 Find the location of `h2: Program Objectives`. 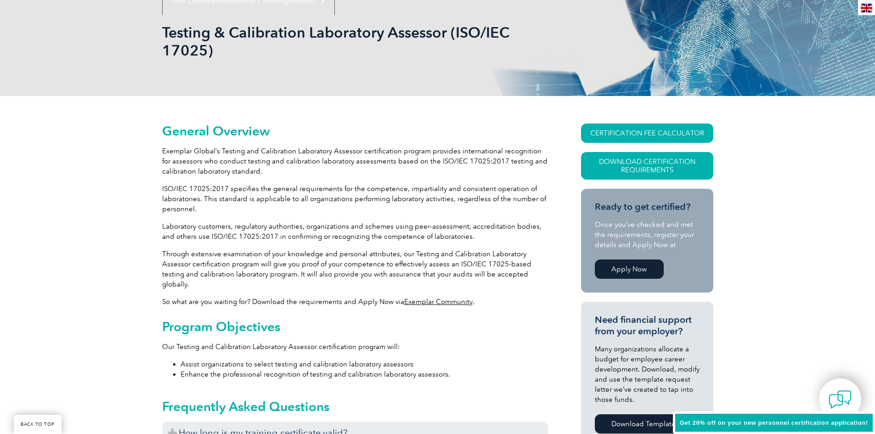

h2: Program Objectives is located at coordinates (355, 327).